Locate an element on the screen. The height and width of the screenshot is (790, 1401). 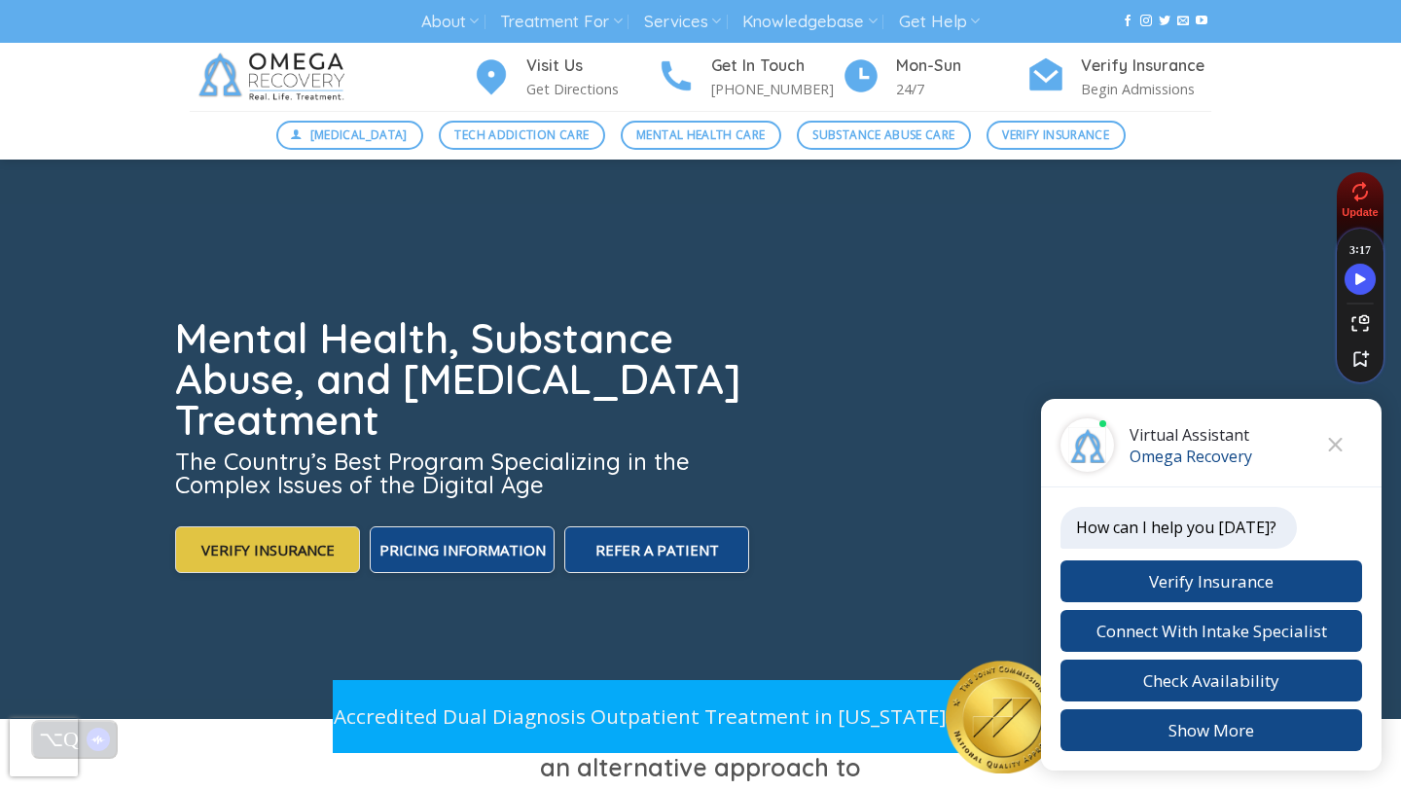
img: Omega Recovery is located at coordinates (274, 77).